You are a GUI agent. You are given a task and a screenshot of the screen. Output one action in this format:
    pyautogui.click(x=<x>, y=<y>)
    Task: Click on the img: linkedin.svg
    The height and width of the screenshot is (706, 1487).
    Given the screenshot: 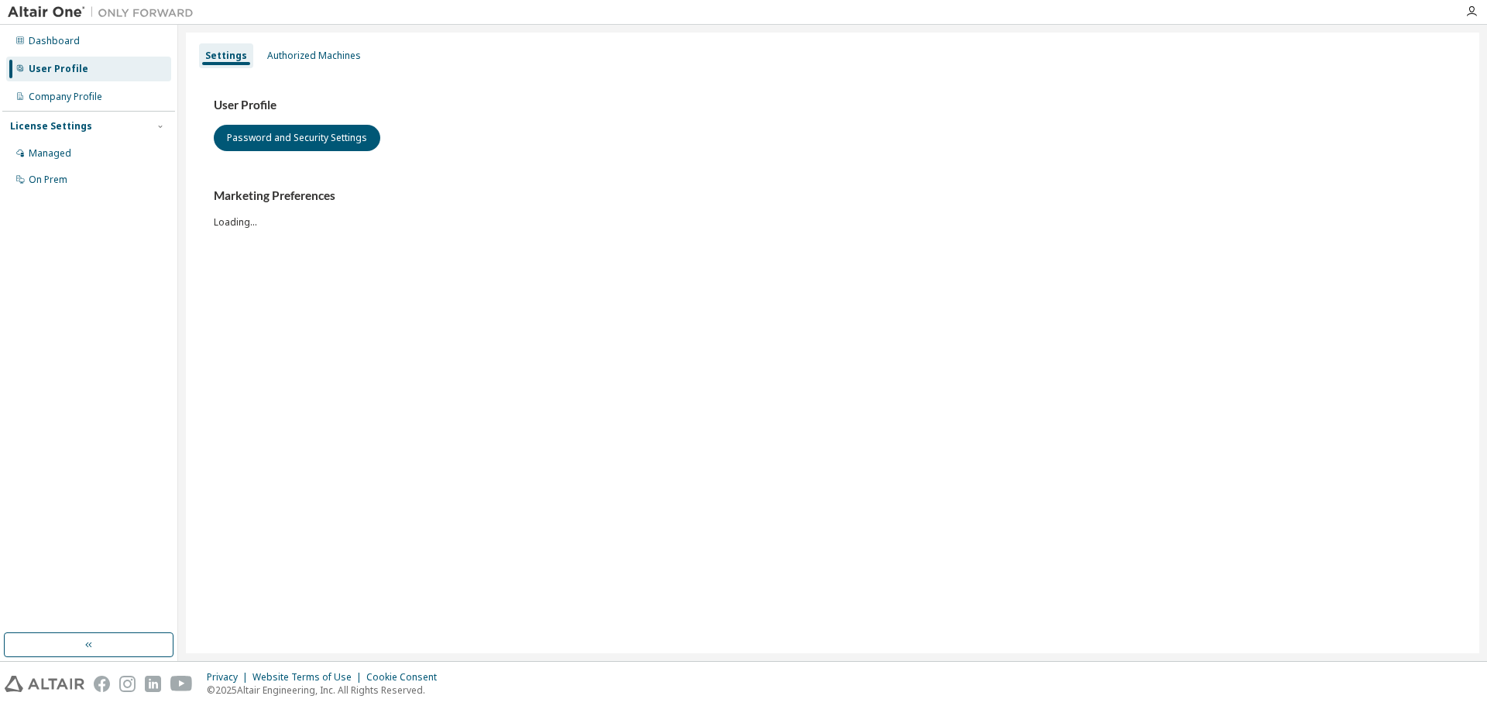 What is the action you would take?
    pyautogui.click(x=153, y=683)
    